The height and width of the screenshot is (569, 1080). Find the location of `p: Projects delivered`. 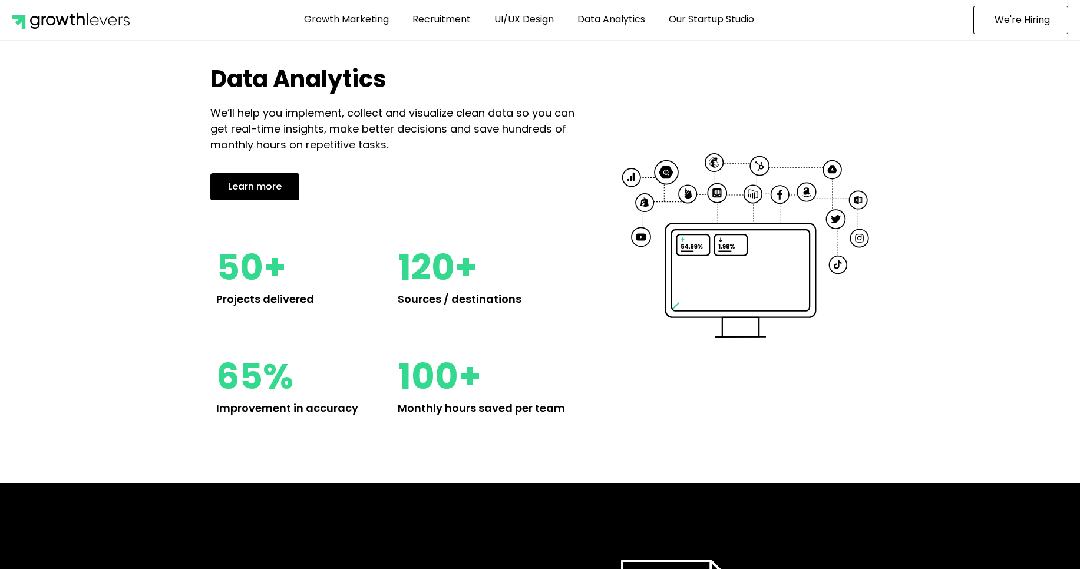

p: Projects delivered is located at coordinates (301, 299).